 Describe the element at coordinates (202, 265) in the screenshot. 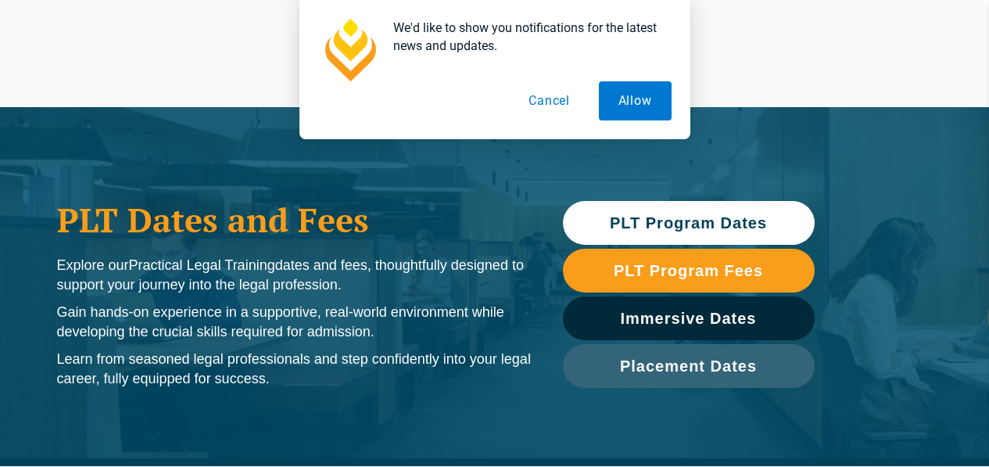

I see `span: Practical Legal Training` at that location.